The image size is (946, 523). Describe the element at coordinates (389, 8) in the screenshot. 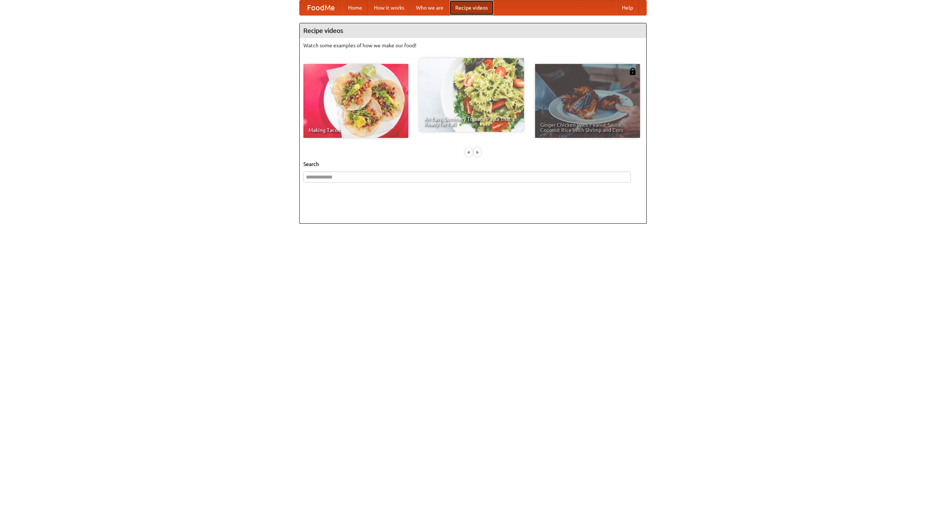

I see `a: How it works` at that location.